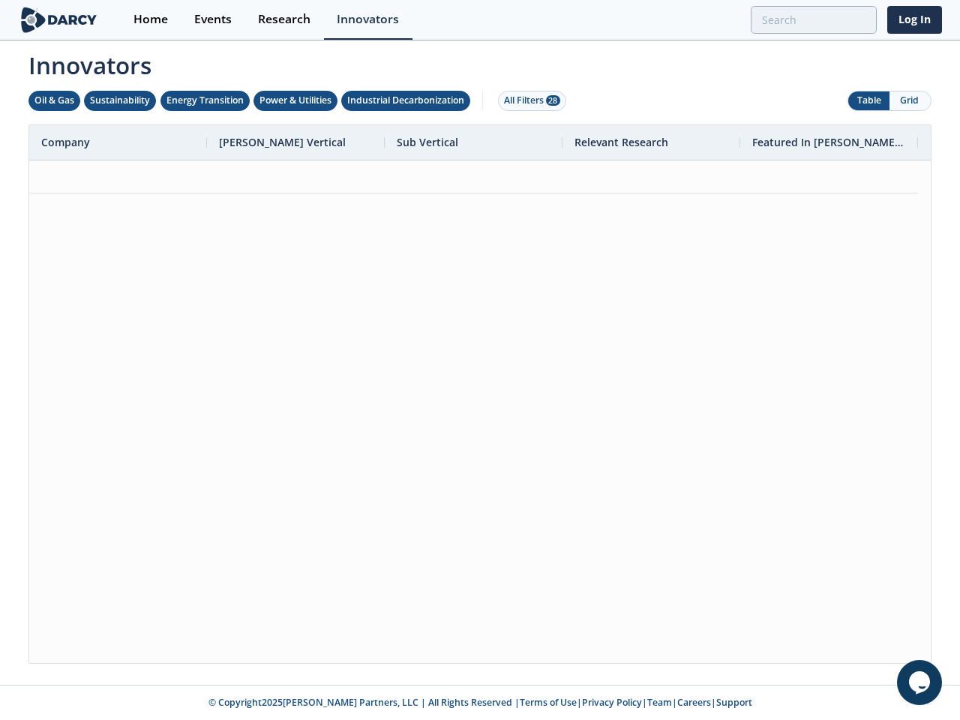  What do you see at coordinates (659, 702) in the screenshot?
I see `a: Team` at bounding box center [659, 702].